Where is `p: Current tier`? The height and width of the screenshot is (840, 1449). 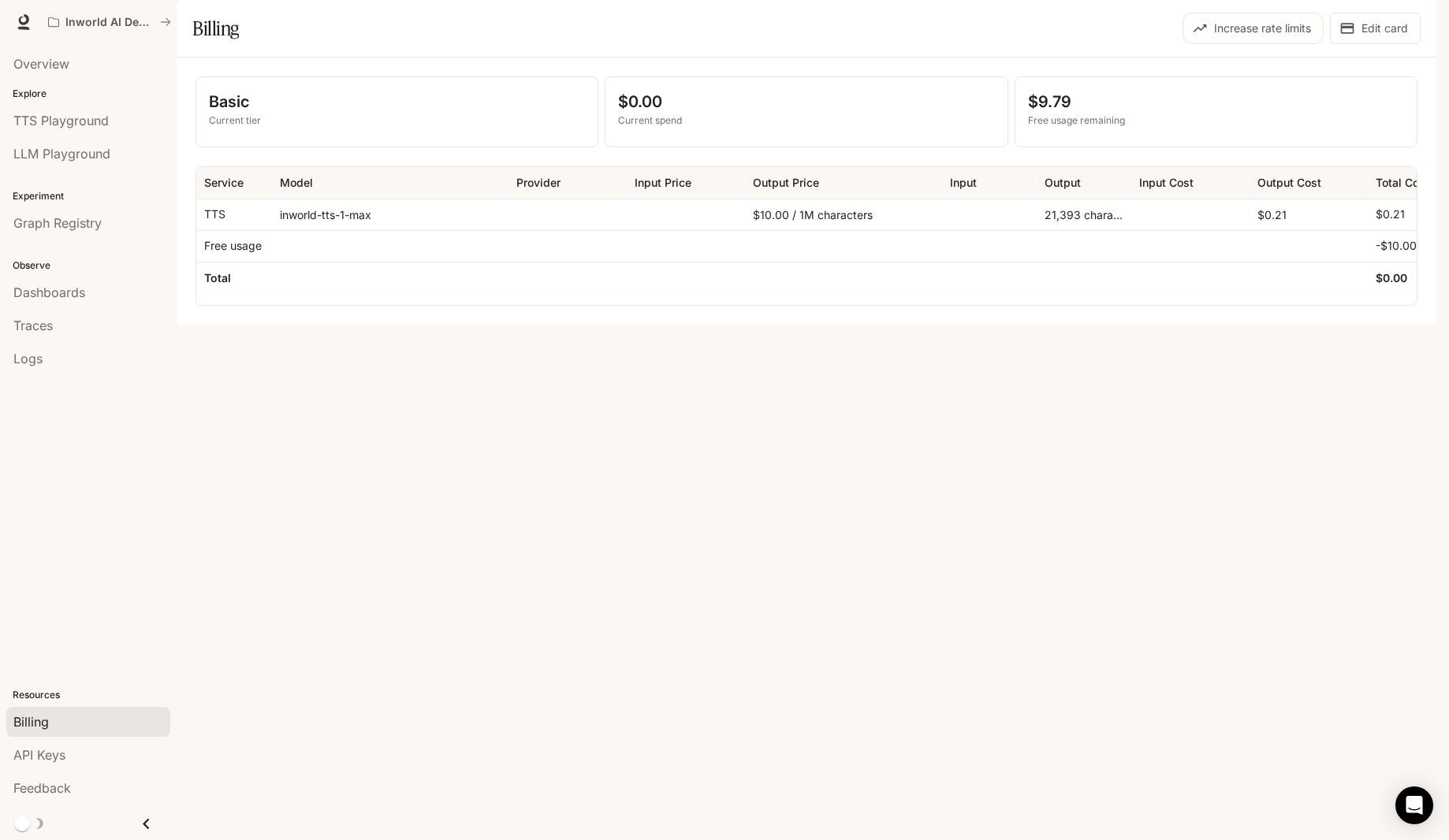 p: Current tier is located at coordinates (397, 121).